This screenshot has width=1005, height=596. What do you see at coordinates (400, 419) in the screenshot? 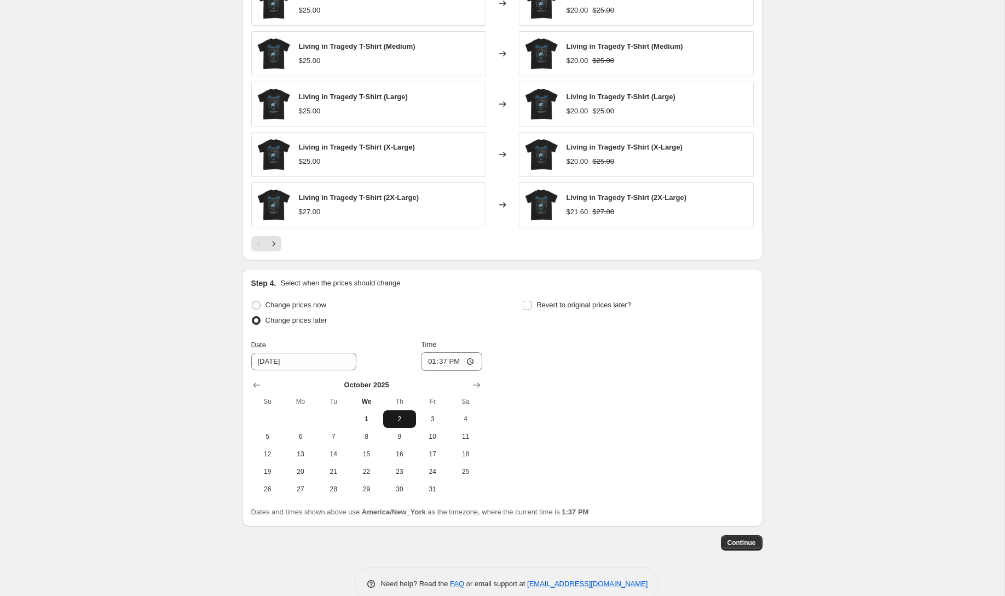
I see `button: Thursday October 2 2025` at bounding box center [400, 419].